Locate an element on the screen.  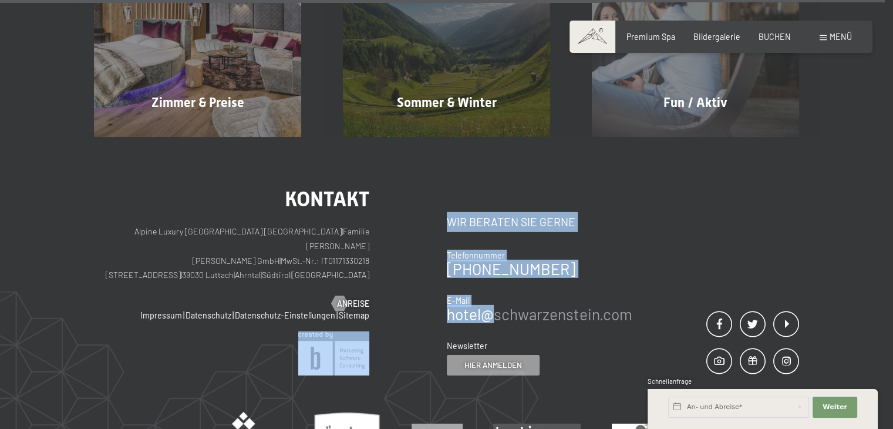
a: Bildergalerie is located at coordinates (717, 36).